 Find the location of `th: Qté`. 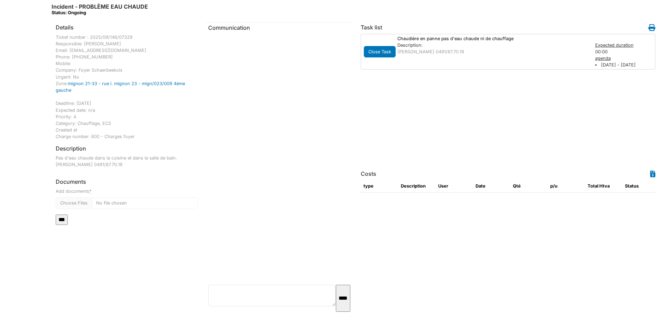

th: Qté is located at coordinates (529, 186).